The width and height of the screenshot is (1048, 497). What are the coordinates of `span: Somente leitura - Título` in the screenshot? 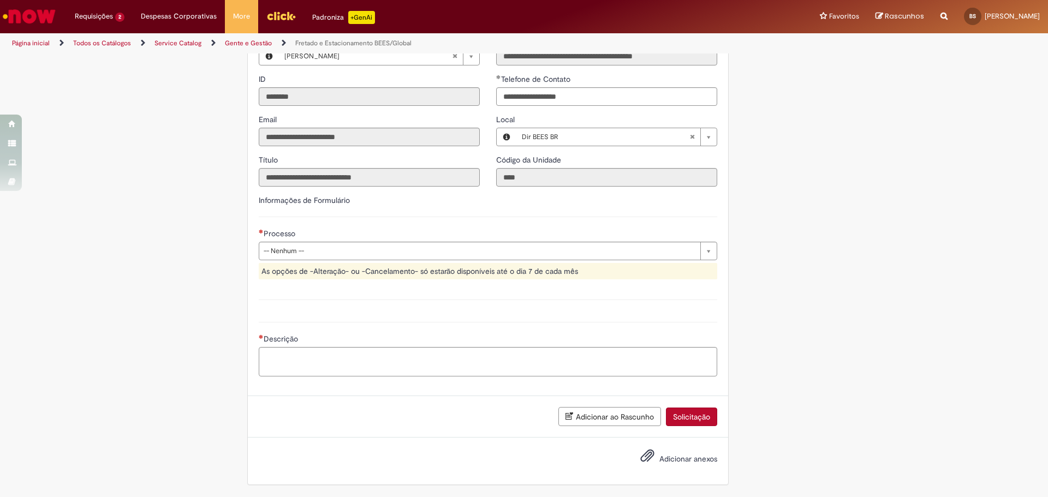 It's located at (269, 160).